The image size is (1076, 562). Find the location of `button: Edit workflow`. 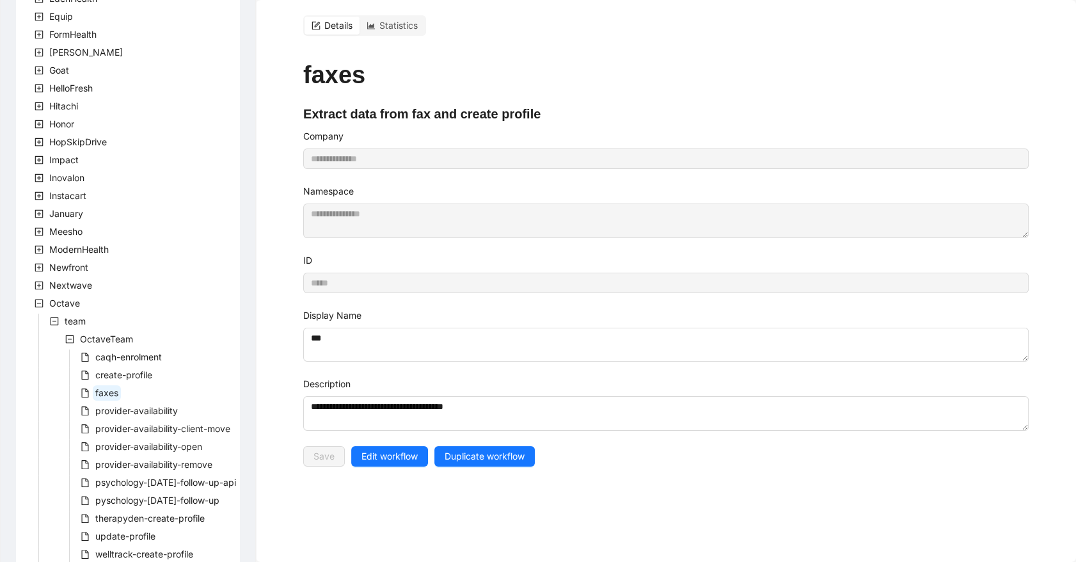

button: Edit workflow is located at coordinates (390, 456).